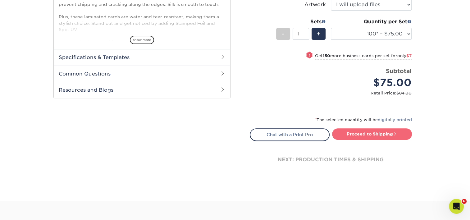  What do you see at coordinates (404, 56) in the screenshot?
I see `span: only` at bounding box center [404, 56].